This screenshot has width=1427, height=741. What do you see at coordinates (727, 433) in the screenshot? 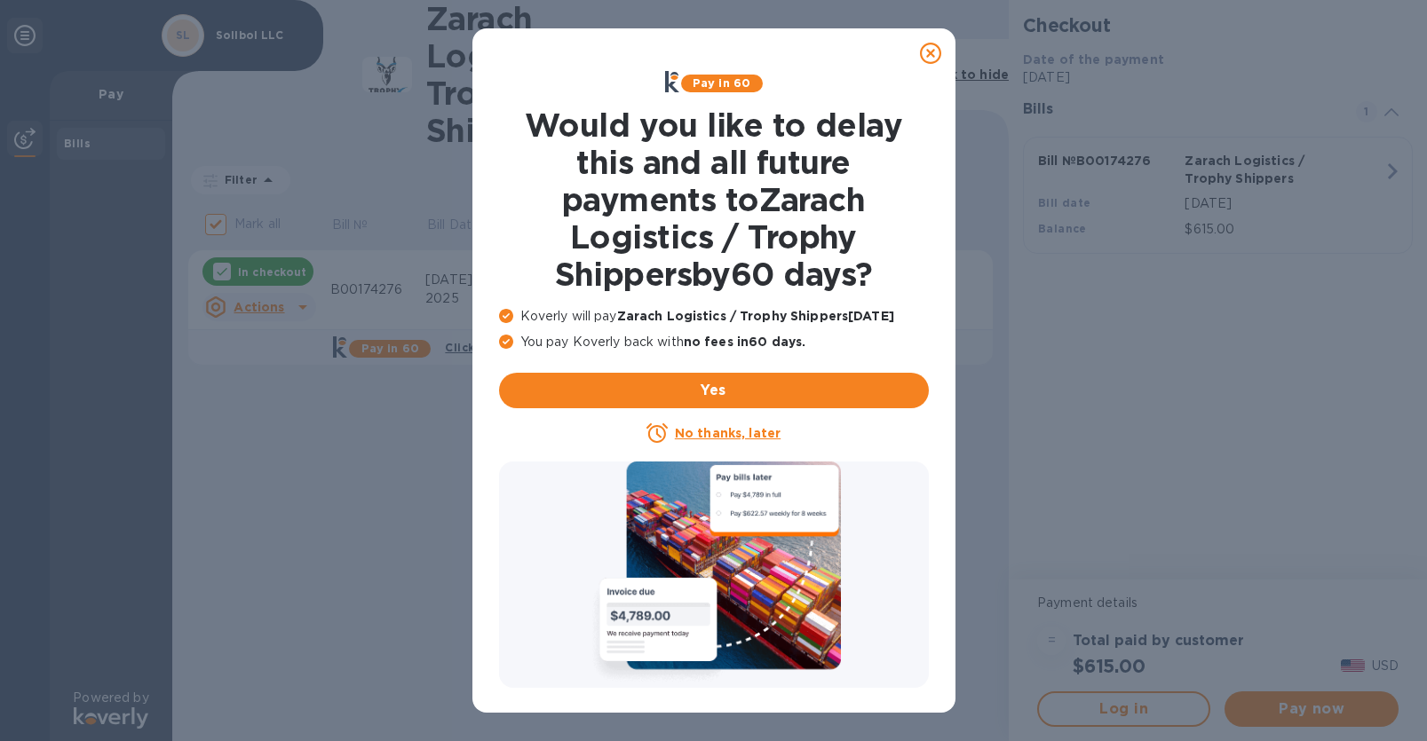
I see `u: No thanks, later` at bounding box center [727, 433].